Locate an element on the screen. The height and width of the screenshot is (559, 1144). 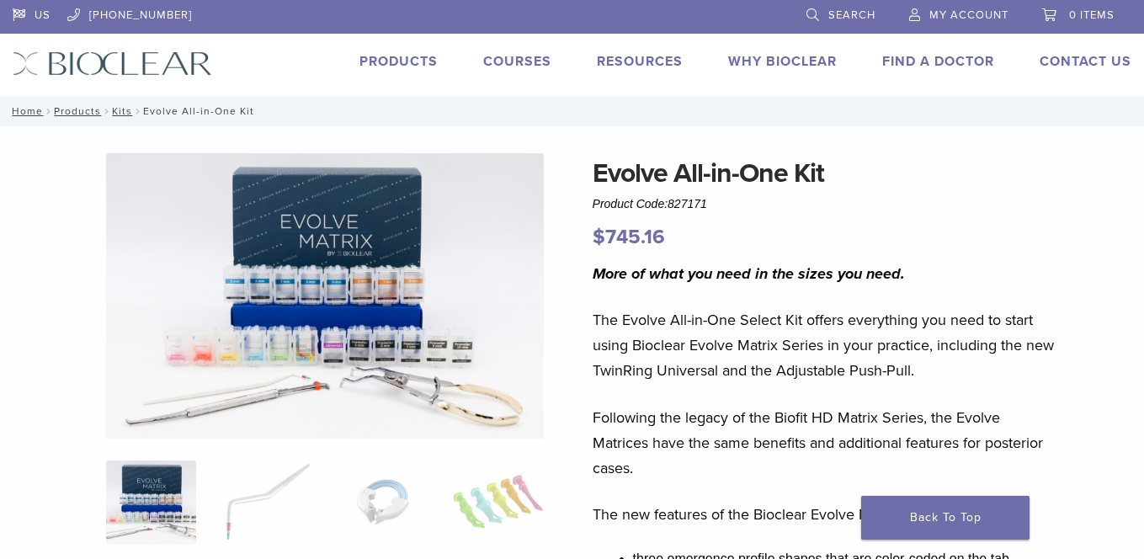
a: Find A Doctor is located at coordinates (938, 61).